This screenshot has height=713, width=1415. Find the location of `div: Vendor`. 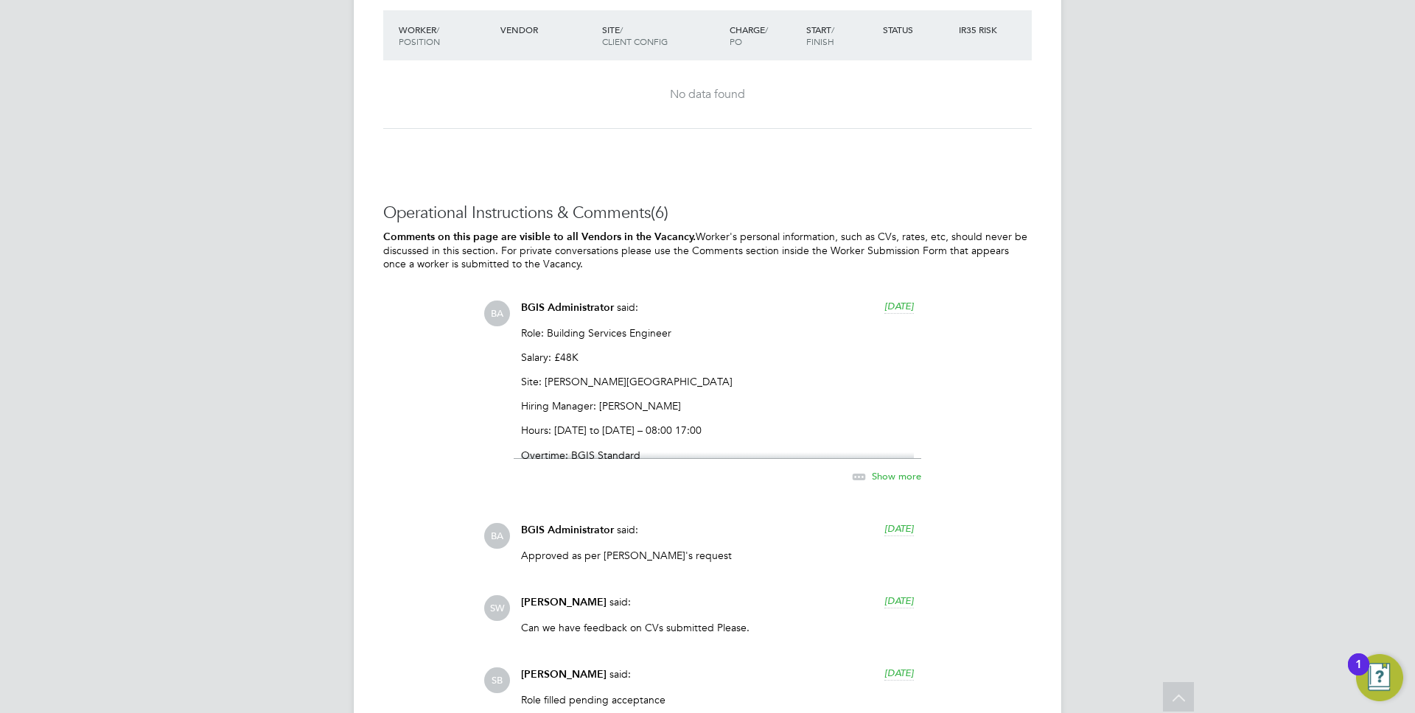

div: Vendor is located at coordinates (548, 29).